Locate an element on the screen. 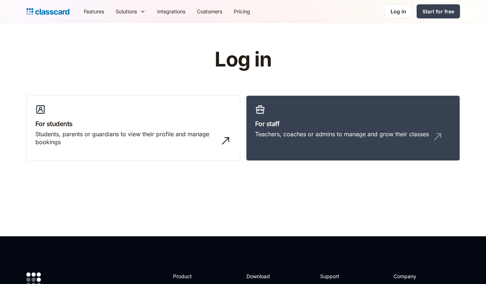 This screenshot has width=486, height=284. div: Teachers, coaches or admins to manage and grow their classes is located at coordinates (342, 134).